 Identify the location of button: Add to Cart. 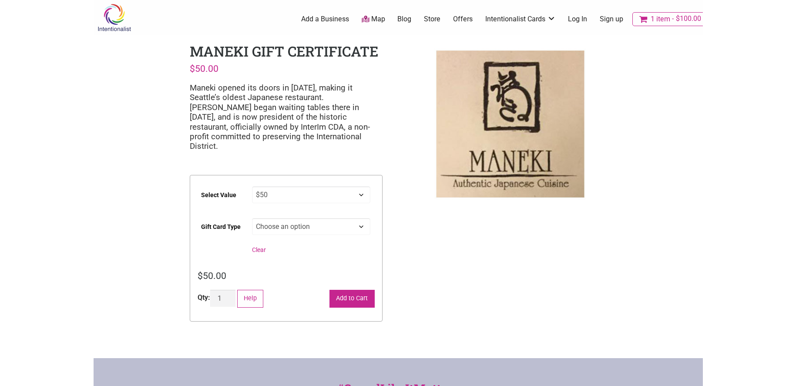
(352, 298).